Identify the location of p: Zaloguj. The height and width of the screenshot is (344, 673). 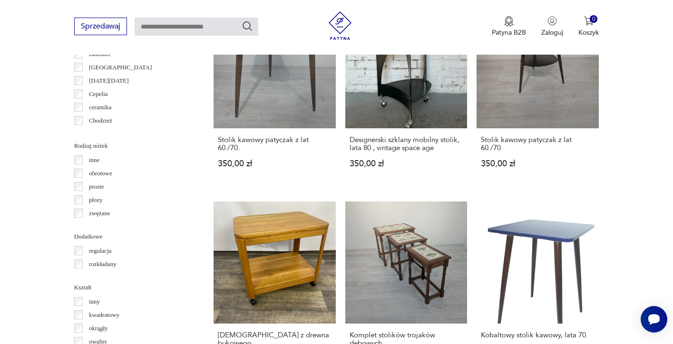
(552, 32).